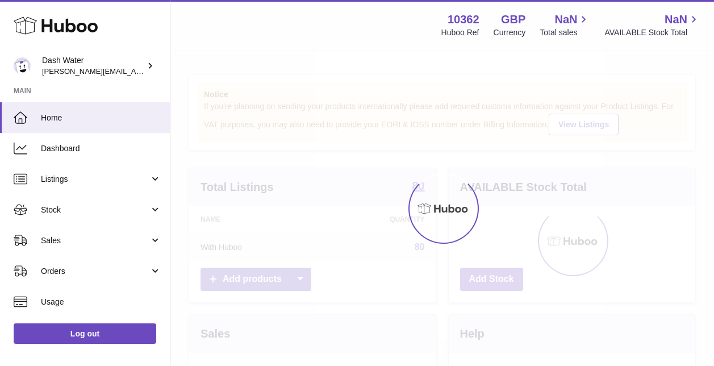 The height and width of the screenshot is (366, 714). What do you see at coordinates (652, 32) in the screenshot?
I see `span: AVAILABLE Stock Total` at bounding box center [652, 32].